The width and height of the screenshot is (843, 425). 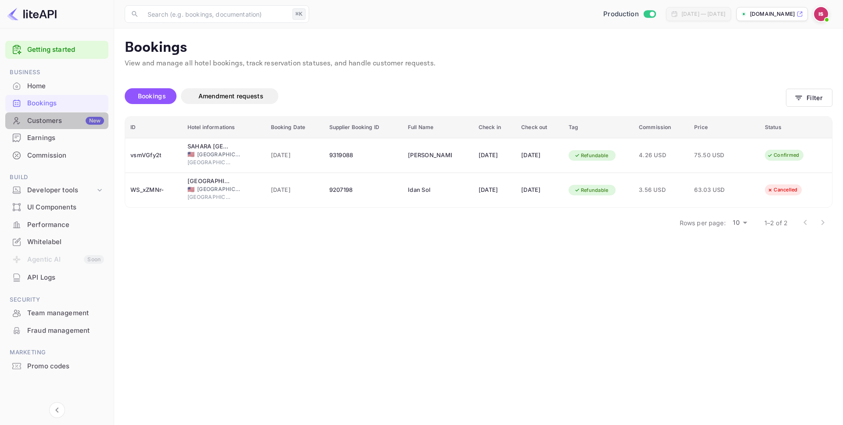 I want to click on img: Idan Solimani, so click(x=821, y=14).